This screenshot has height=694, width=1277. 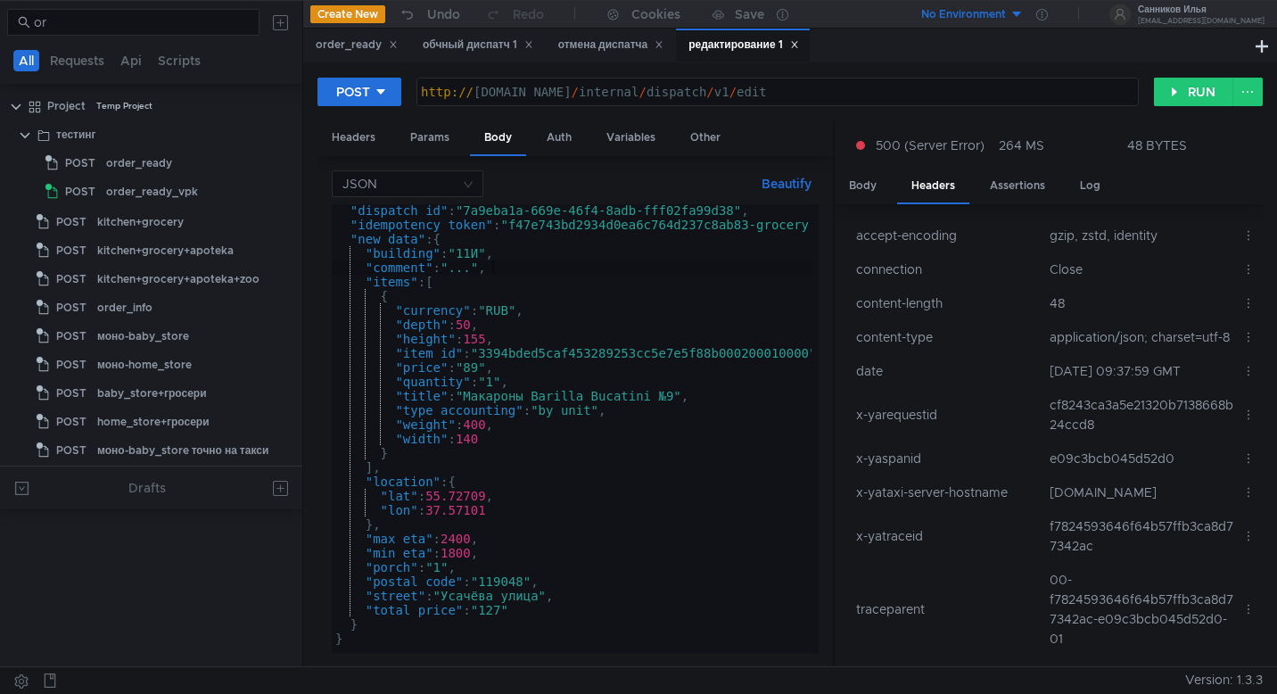 I want to click on div: No Environment, so click(x=963, y=14).